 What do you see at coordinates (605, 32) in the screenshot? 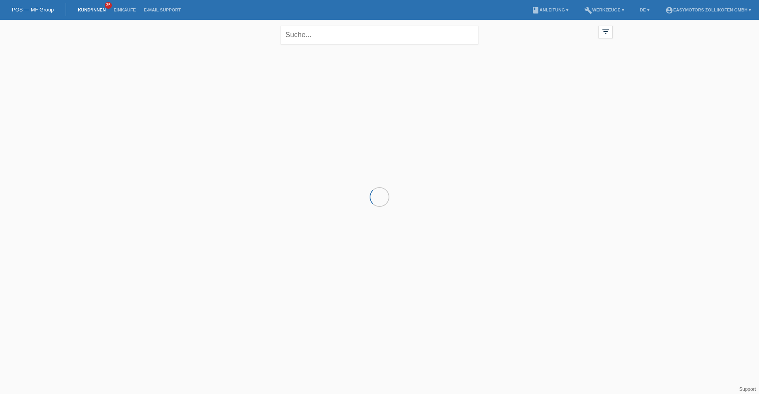
I see `i: filter_list` at bounding box center [605, 32].